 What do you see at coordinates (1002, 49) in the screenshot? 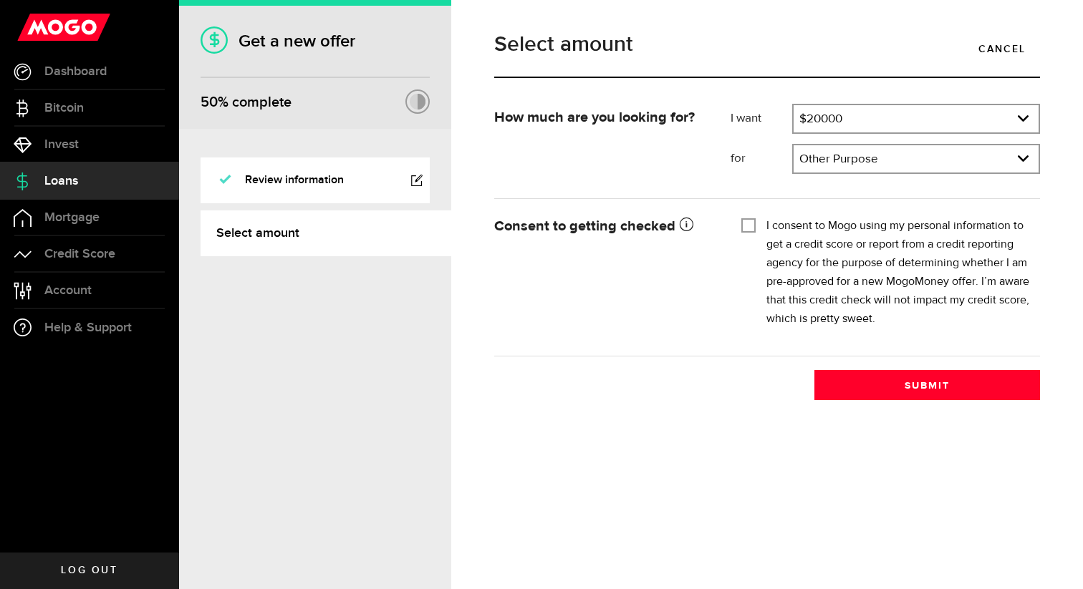
I see `a: Cancel` at bounding box center [1002, 49].